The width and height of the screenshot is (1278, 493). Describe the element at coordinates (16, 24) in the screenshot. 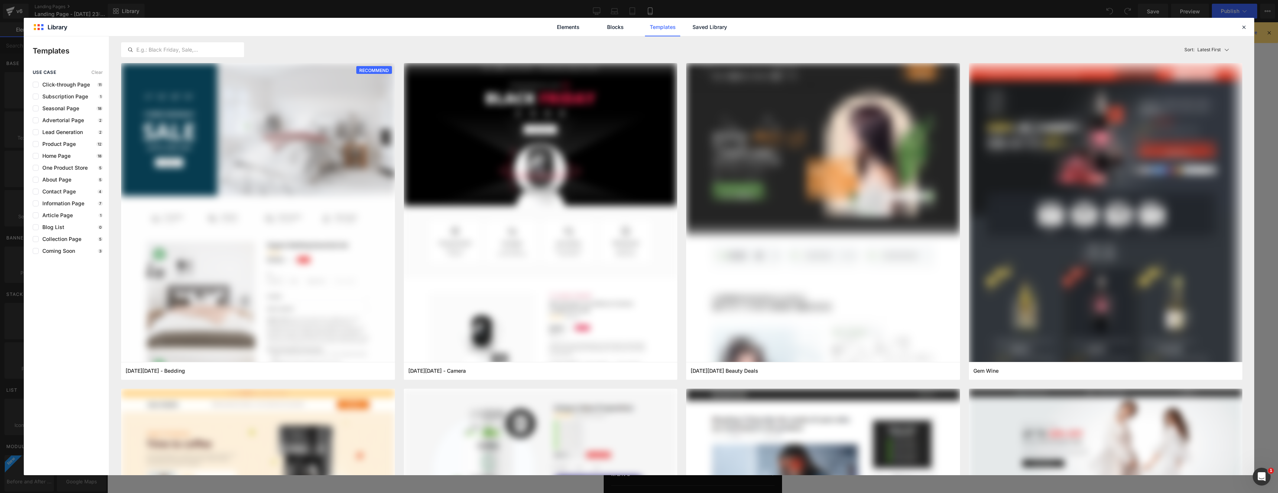

I see `img: HEALTH NUTRITION` at that location.